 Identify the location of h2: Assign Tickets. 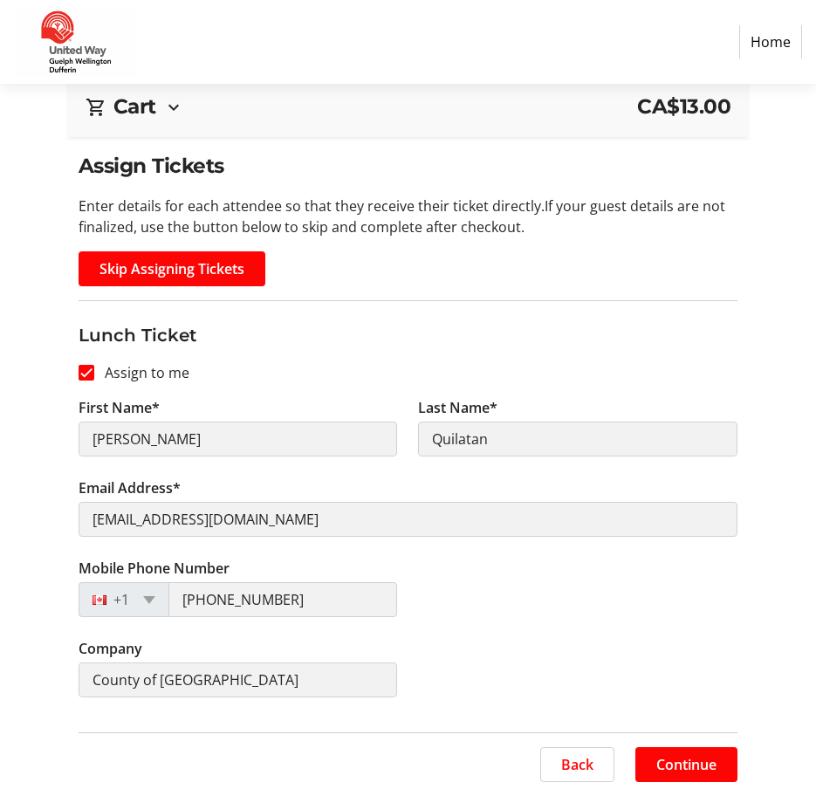
(408, 166).